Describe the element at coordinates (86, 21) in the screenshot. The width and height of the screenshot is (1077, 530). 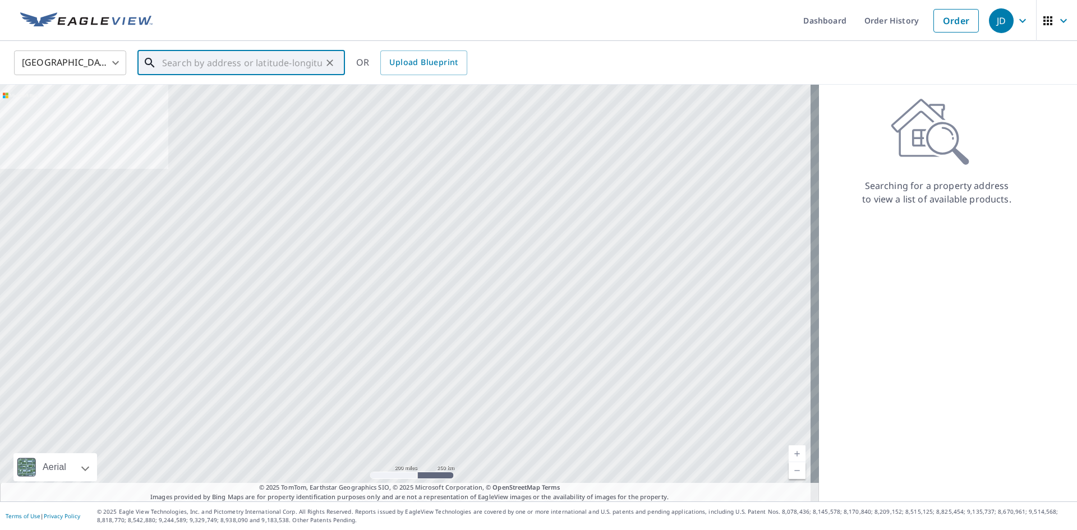
I see `img: EV Logo` at that location.